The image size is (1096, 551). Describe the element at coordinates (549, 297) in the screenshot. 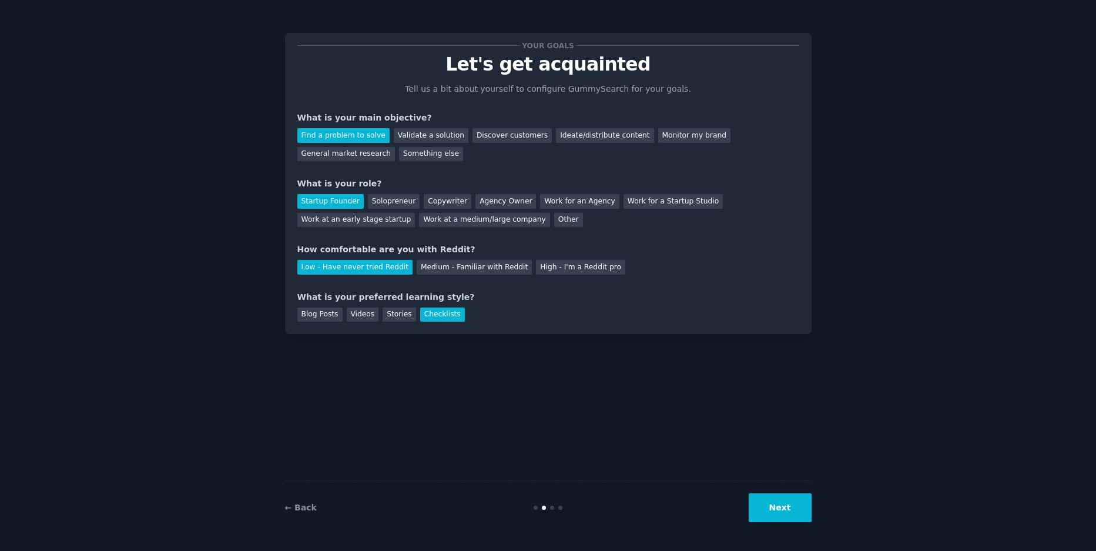

I see `div: What is your preferred learning style?` at that location.